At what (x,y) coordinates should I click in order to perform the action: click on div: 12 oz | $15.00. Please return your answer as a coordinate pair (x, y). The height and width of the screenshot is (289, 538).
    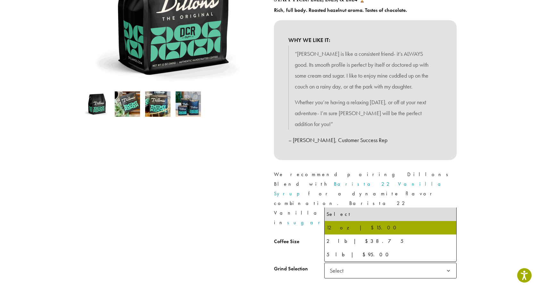
    Looking at the image, I should click on (390, 228).